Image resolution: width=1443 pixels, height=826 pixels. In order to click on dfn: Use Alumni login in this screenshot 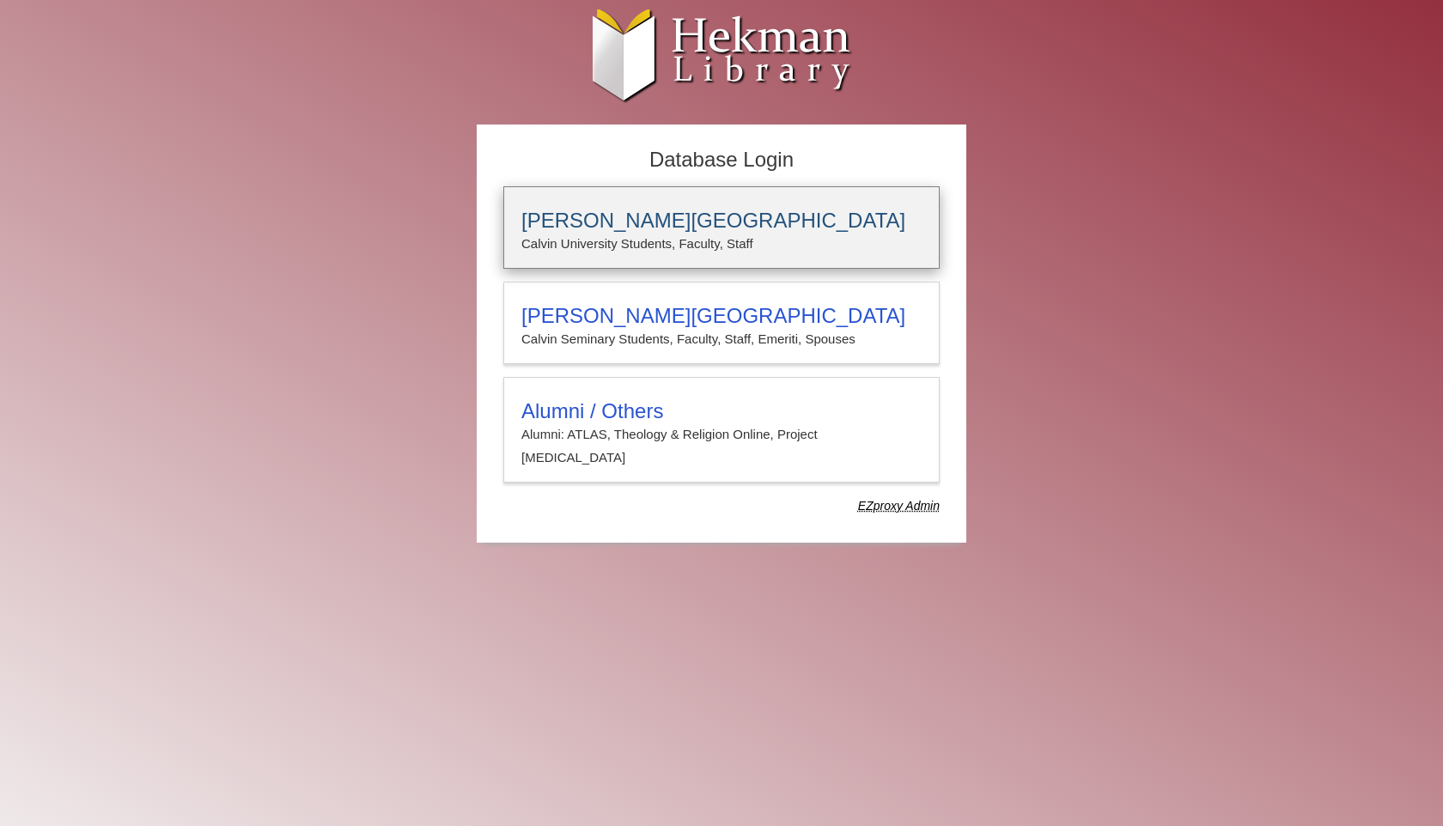, I will do `click(898, 506)`.